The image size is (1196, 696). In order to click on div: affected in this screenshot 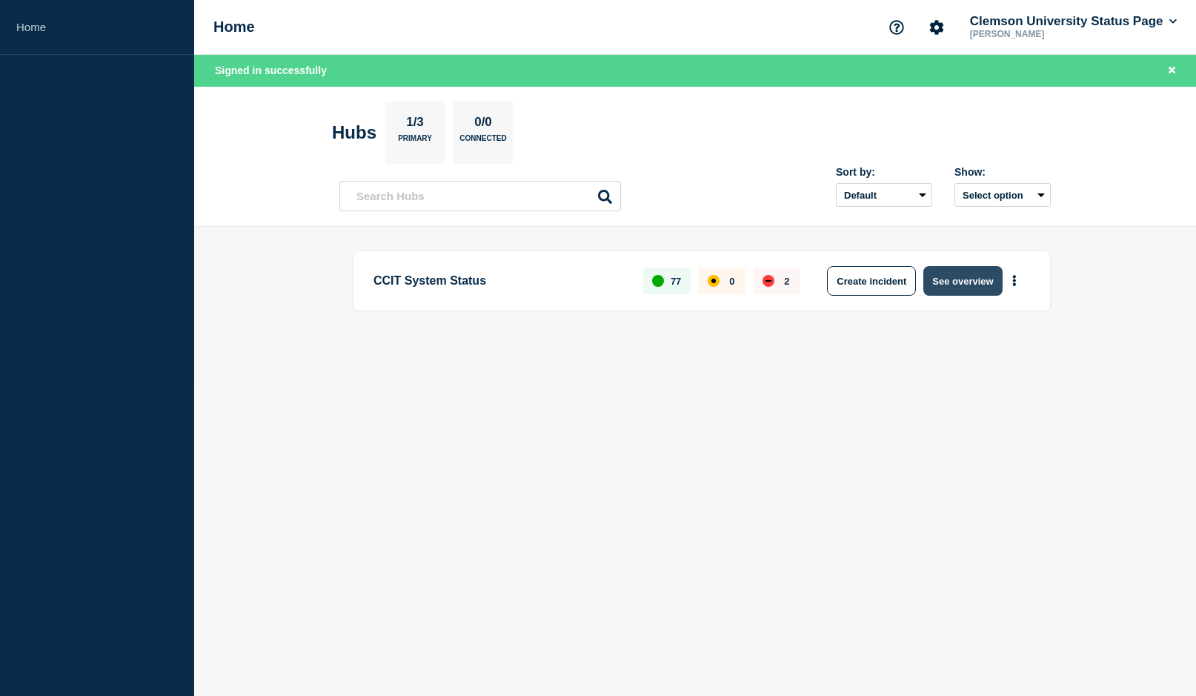, I will do `click(713, 281)`.